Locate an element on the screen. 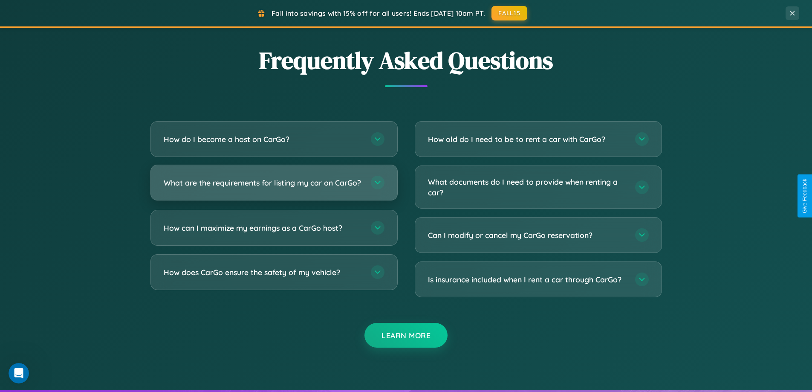 This screenshot has height=392, width=812. h3: How can I maximize my earnings as a CarGo host? is located at coordinates (263, 228).